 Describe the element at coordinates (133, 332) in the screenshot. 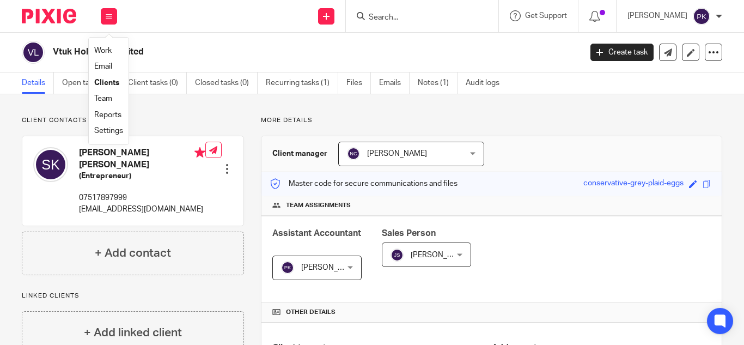

I see `h4: + Add linked client` at that location.